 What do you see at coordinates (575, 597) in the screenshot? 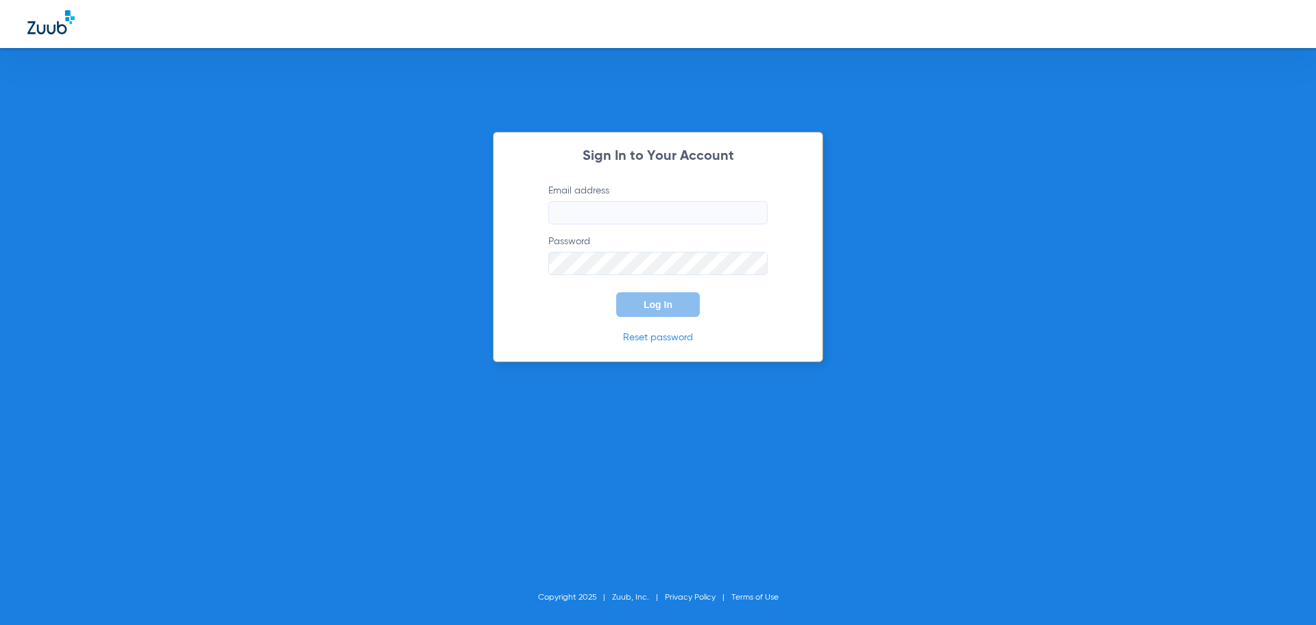
I see `li: Copyright 2025` at bounding box center [575, 597].